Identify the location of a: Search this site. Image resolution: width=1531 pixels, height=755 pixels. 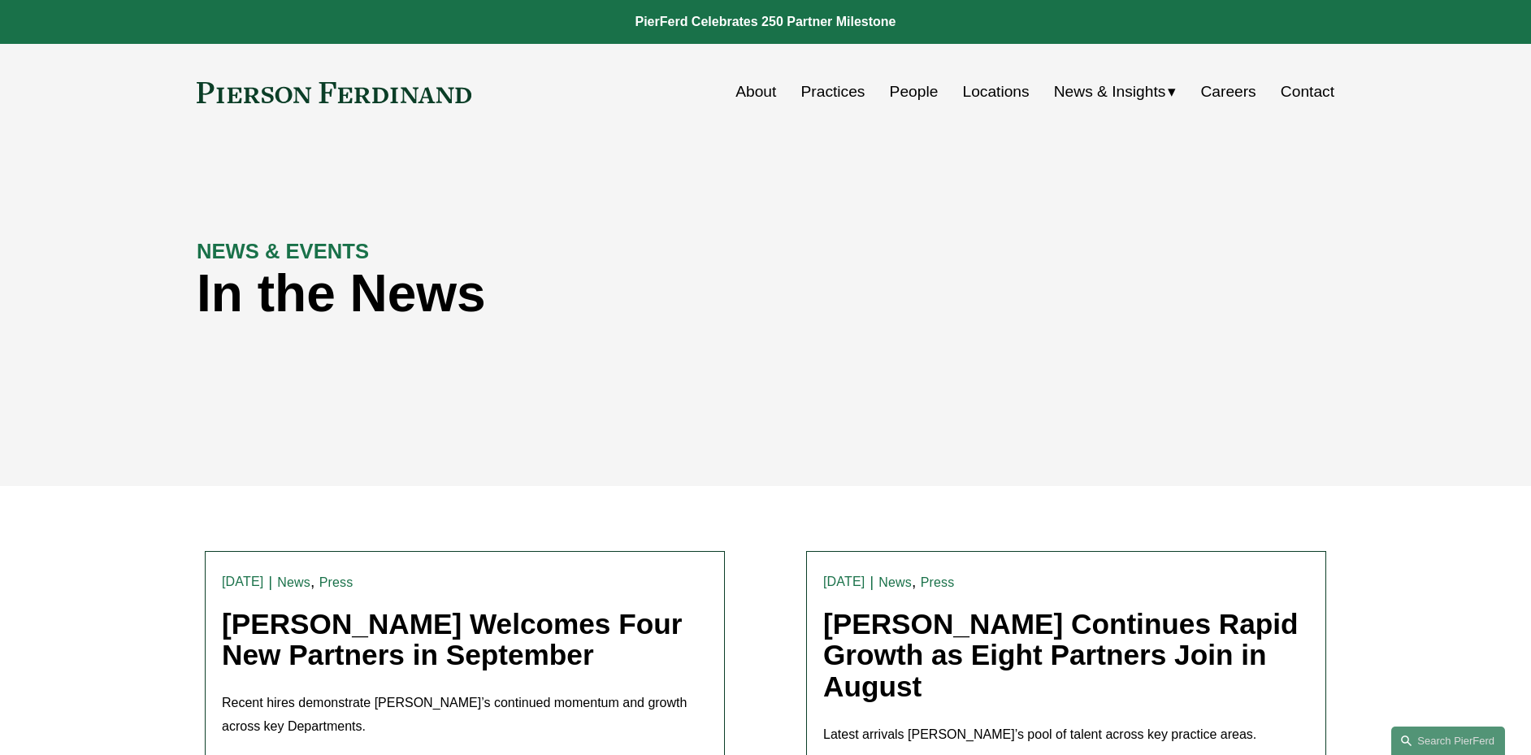
(1448, 740).